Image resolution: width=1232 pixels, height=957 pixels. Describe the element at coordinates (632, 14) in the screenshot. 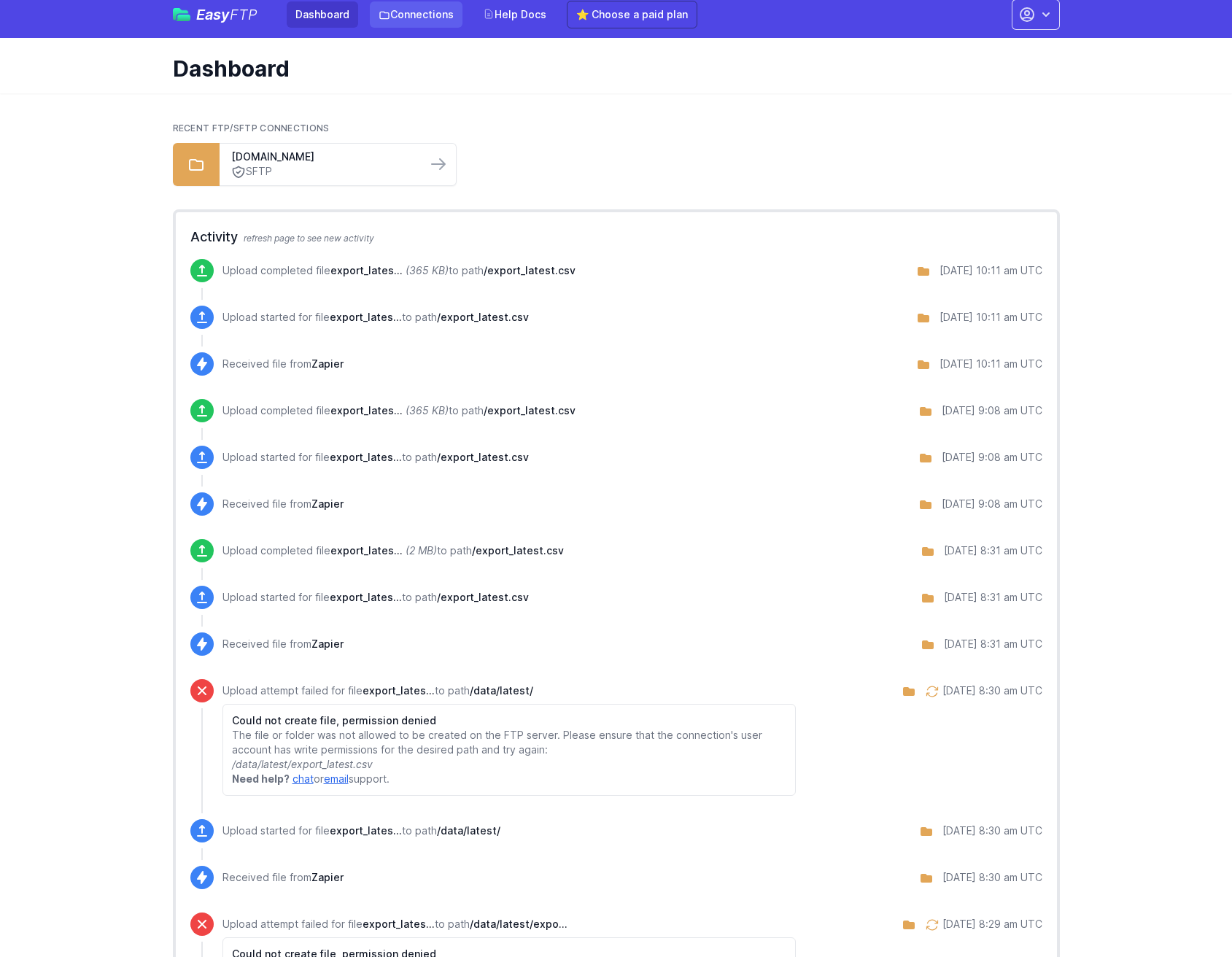

I see `a: ⭐ Choose a paid plan` at that location.